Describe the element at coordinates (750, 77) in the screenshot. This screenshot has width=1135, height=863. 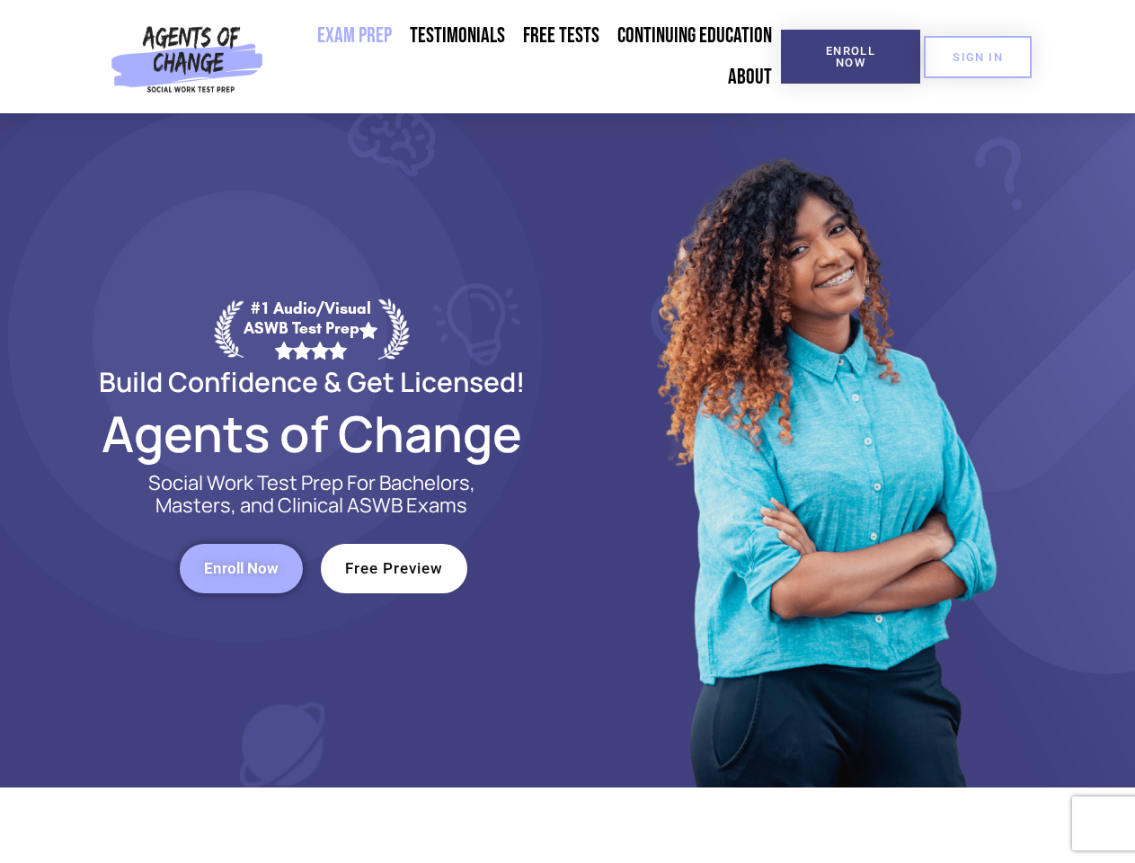
I see `a: About` at that location.